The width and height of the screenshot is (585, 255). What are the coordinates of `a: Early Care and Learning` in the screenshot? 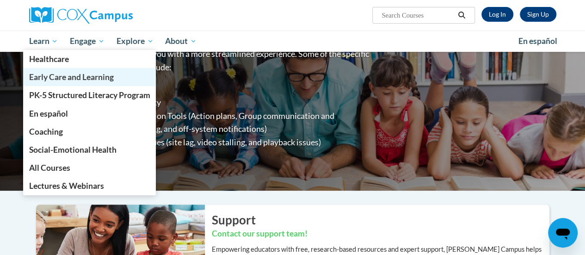 It's located at (90, 77).